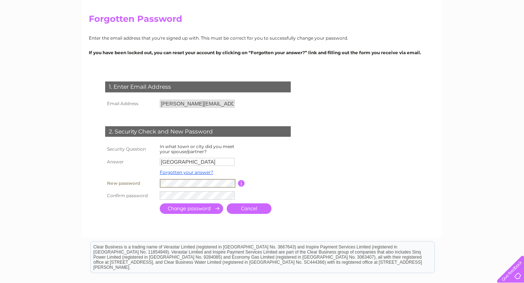 The image size is (524, 283). Describe the element at coordinates (249, 209) in the screenshot. I see `a: Cancel` at that location.